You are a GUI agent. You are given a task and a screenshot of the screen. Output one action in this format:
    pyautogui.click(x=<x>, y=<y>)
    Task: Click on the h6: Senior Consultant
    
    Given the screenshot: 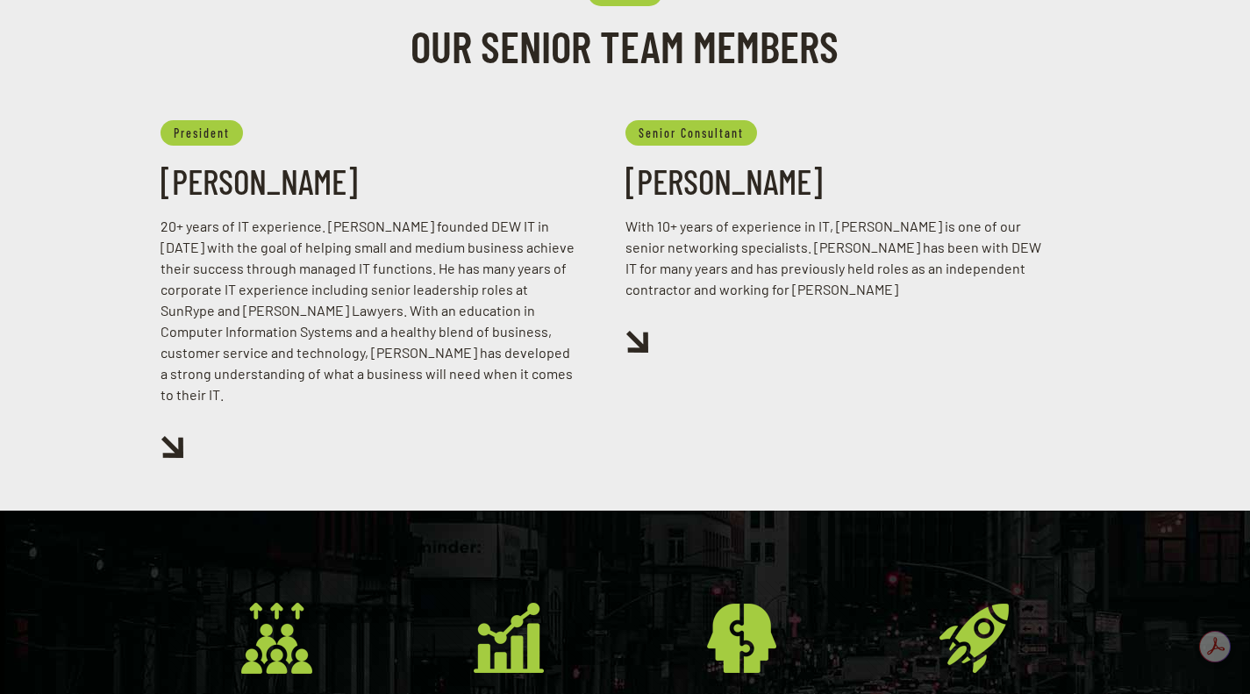 What is the action you would take?
    pyautogui.click(x=691, y=132)
    